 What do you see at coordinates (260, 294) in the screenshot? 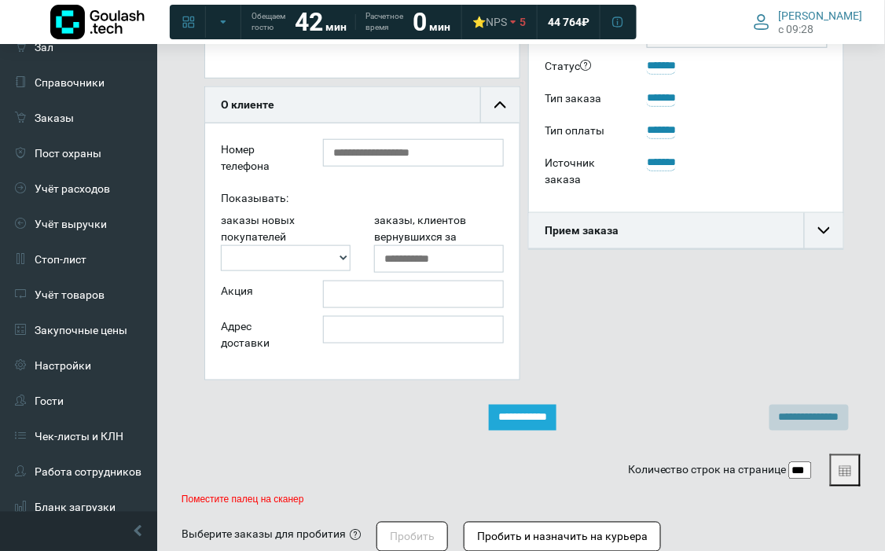
I see `div: Акция` at bounding box center [260, 294].